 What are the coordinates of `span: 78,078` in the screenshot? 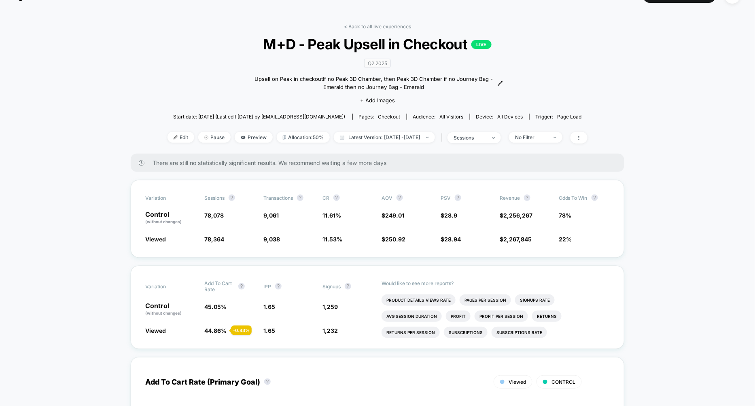 It's located at (214, 215).